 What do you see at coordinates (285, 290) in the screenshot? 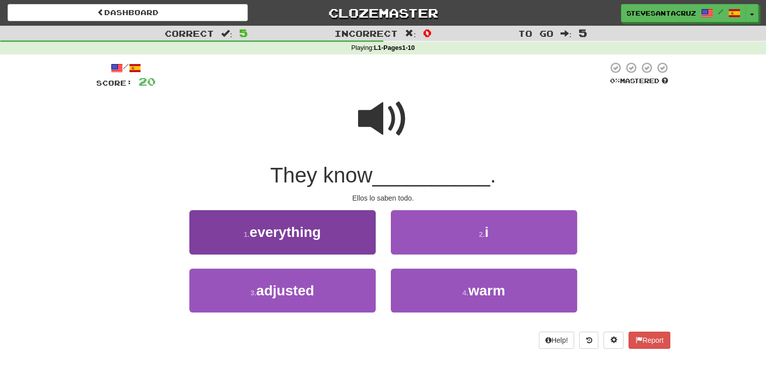
I see `span: adjusted` at bounding box center [285, 290].